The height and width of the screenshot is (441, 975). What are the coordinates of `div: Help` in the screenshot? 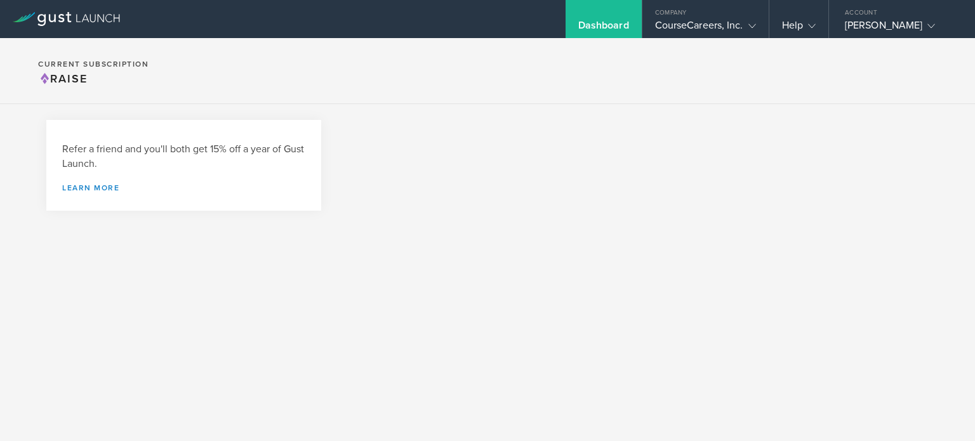 It's located at (798, 29).